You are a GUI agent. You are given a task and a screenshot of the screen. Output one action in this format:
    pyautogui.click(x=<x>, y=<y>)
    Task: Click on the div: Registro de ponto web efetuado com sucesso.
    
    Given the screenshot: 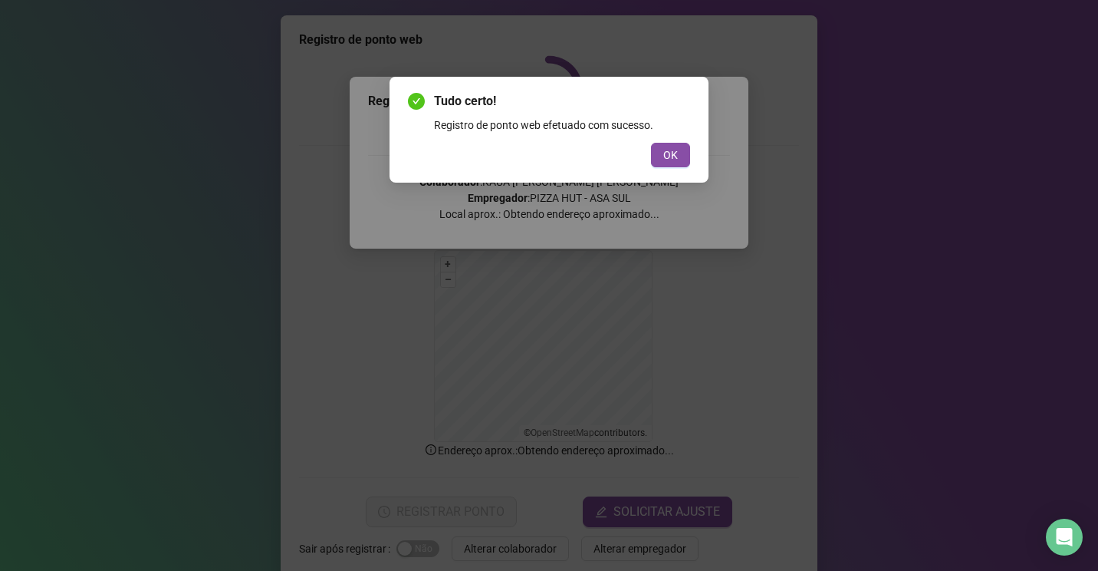 What is the action you would take?
    pyautogui.click(x=562, y=125)
    